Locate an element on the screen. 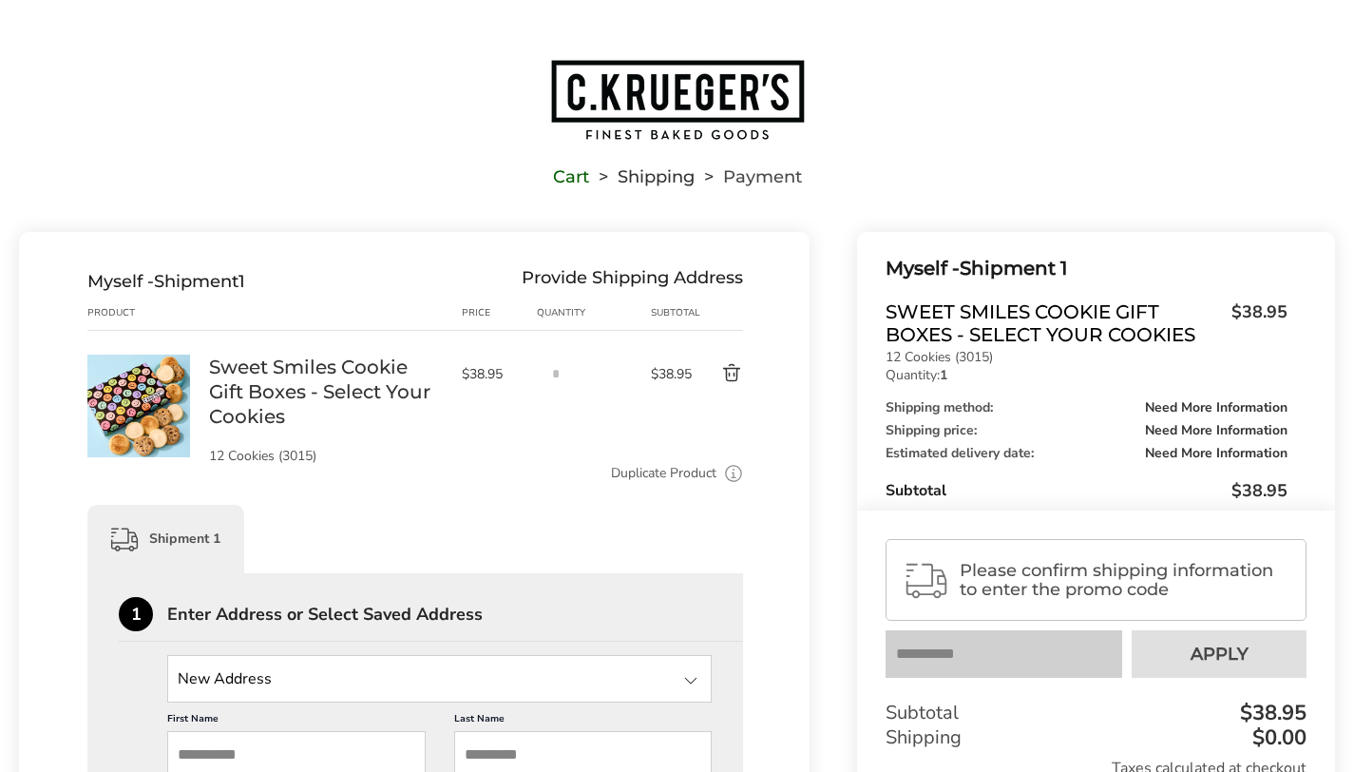  div: 1 is located at coordinates (136, 614).